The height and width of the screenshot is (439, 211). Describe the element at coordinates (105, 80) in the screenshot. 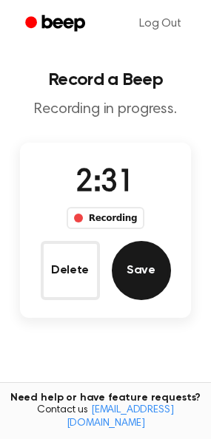

I see `h1: Record a Beep` at that location.